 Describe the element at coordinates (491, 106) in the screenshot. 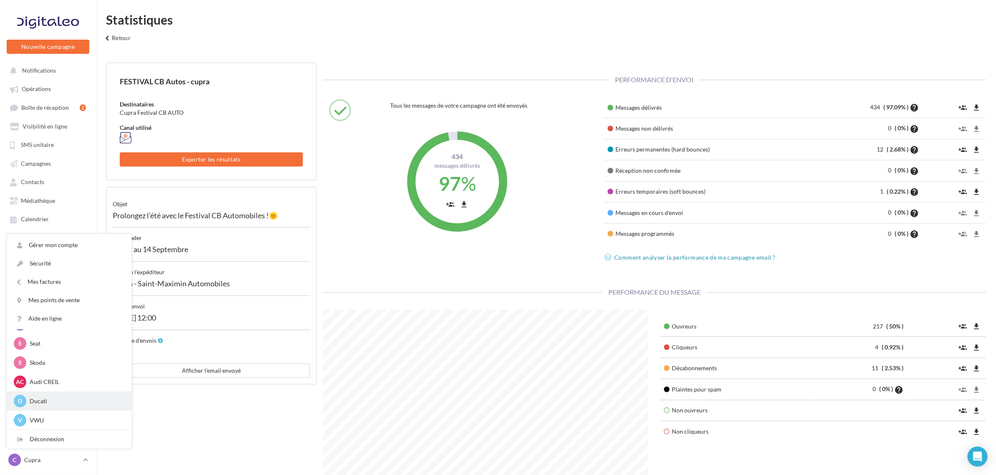

I see `div: Tous les messages de votre campagne ont été envoyés` at that location.